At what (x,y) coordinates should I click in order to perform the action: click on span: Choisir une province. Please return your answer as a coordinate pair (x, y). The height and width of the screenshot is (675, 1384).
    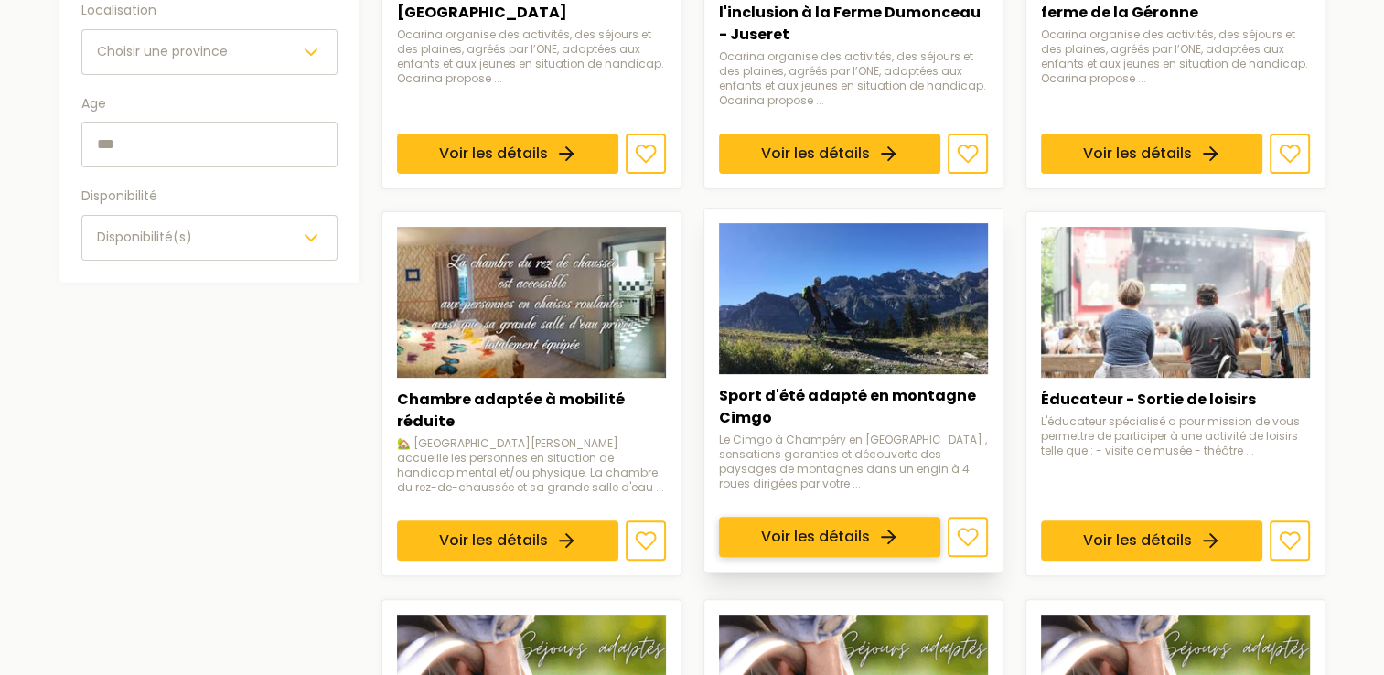
    Looking at the image, I should click on (162, 51).